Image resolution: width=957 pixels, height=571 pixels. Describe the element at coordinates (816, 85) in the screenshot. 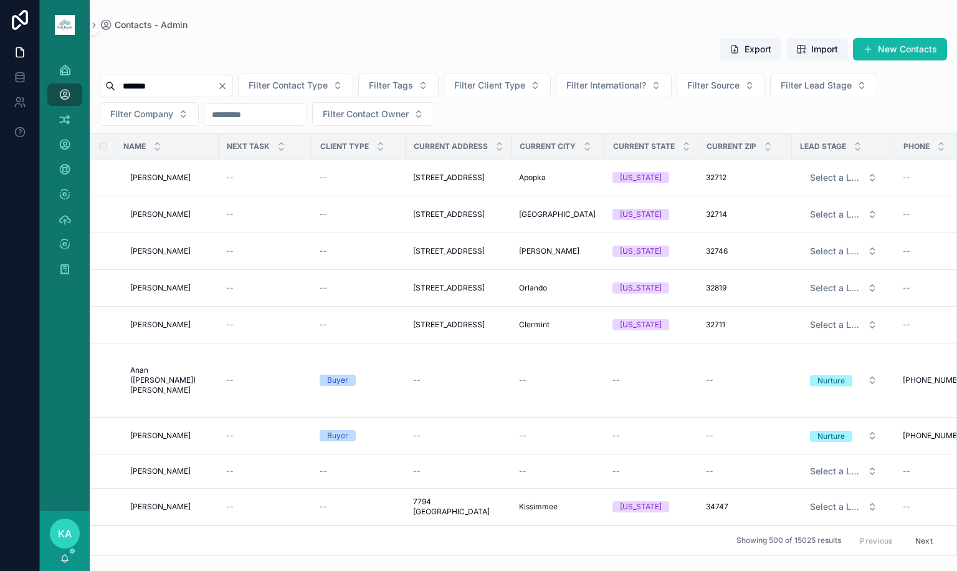

I see `span: Filter Lead Stage` at that location.